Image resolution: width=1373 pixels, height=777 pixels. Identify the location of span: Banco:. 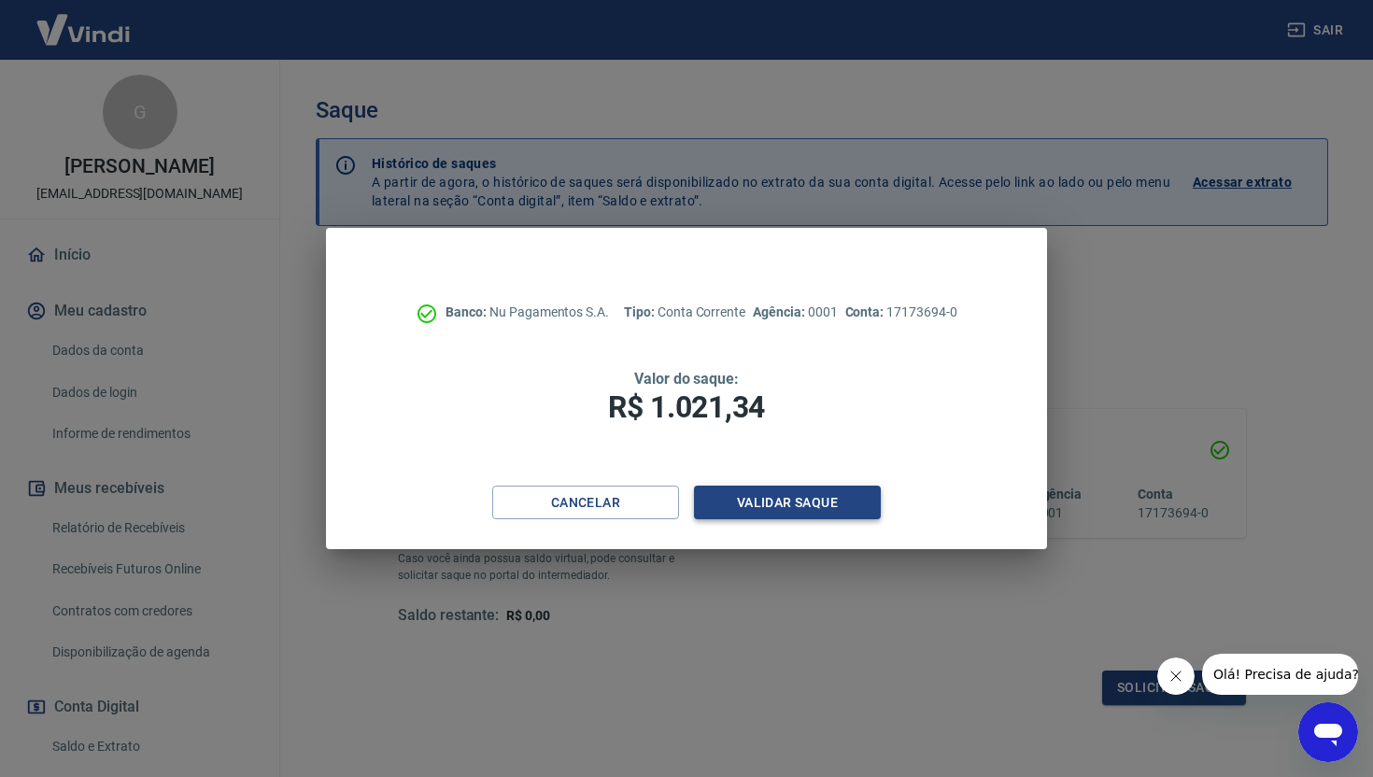
(467, 312).